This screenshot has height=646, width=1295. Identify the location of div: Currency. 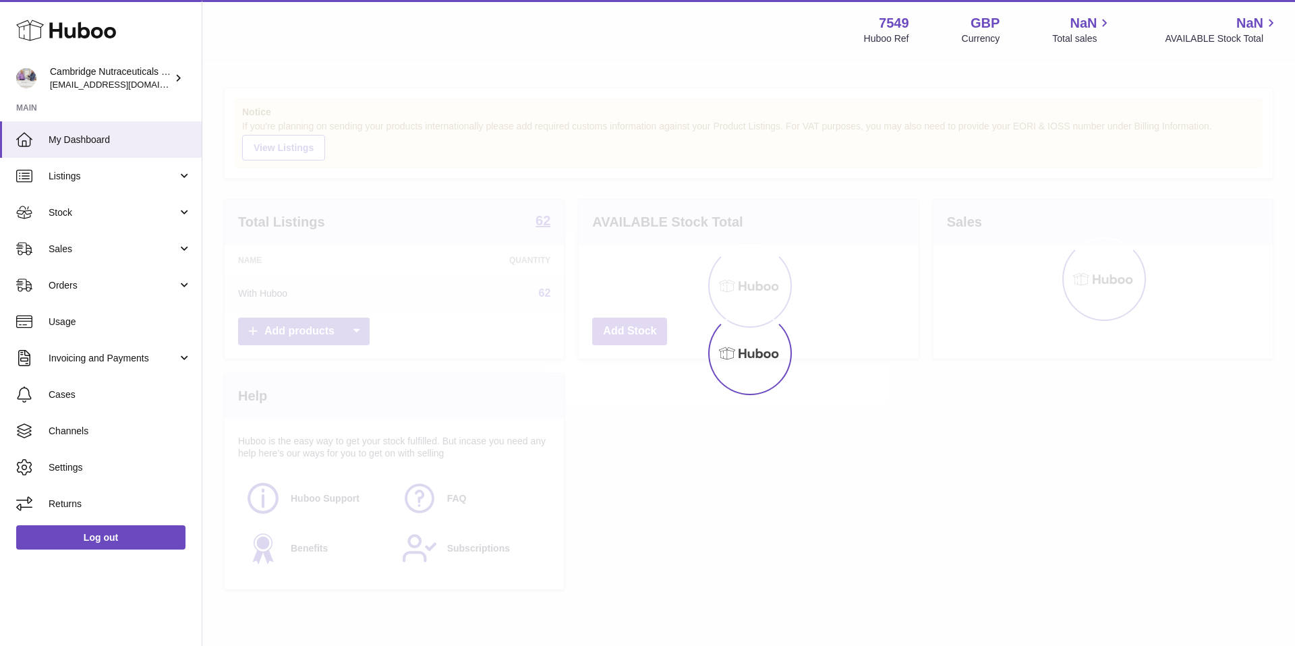
(980, 38).